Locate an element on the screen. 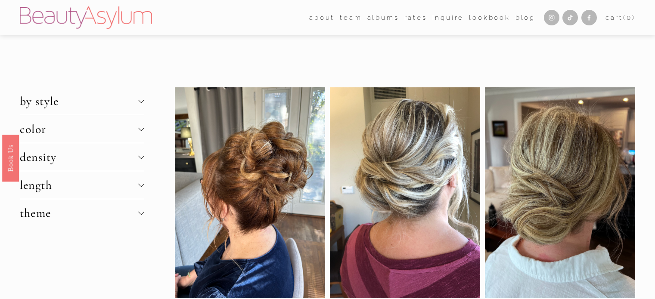 Image resolution: width=655 pixels, height=299 pixels. span: color is located at coordinates (79, 129).